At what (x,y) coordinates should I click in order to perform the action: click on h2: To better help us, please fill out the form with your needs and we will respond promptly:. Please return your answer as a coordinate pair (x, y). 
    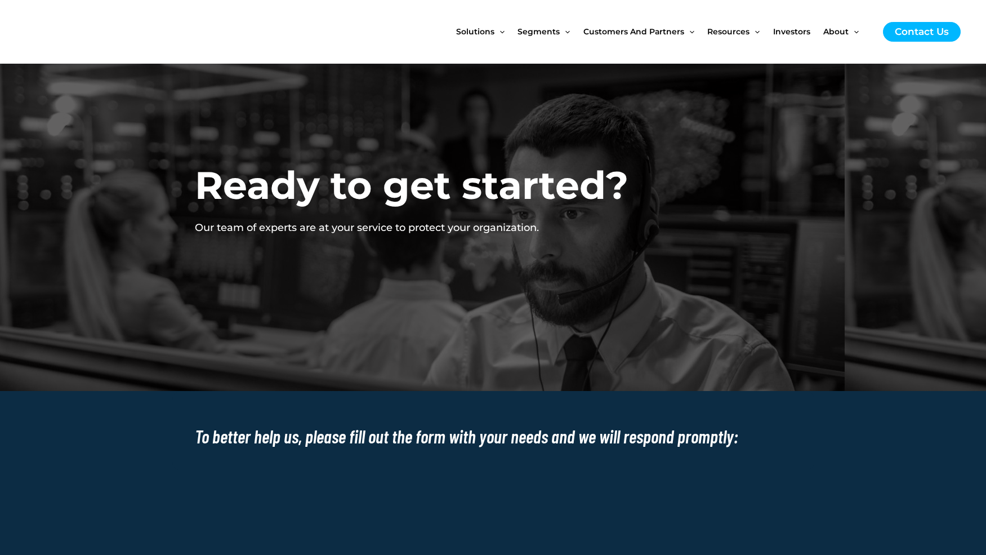
    Looking at the image, I should click on (493, 437).